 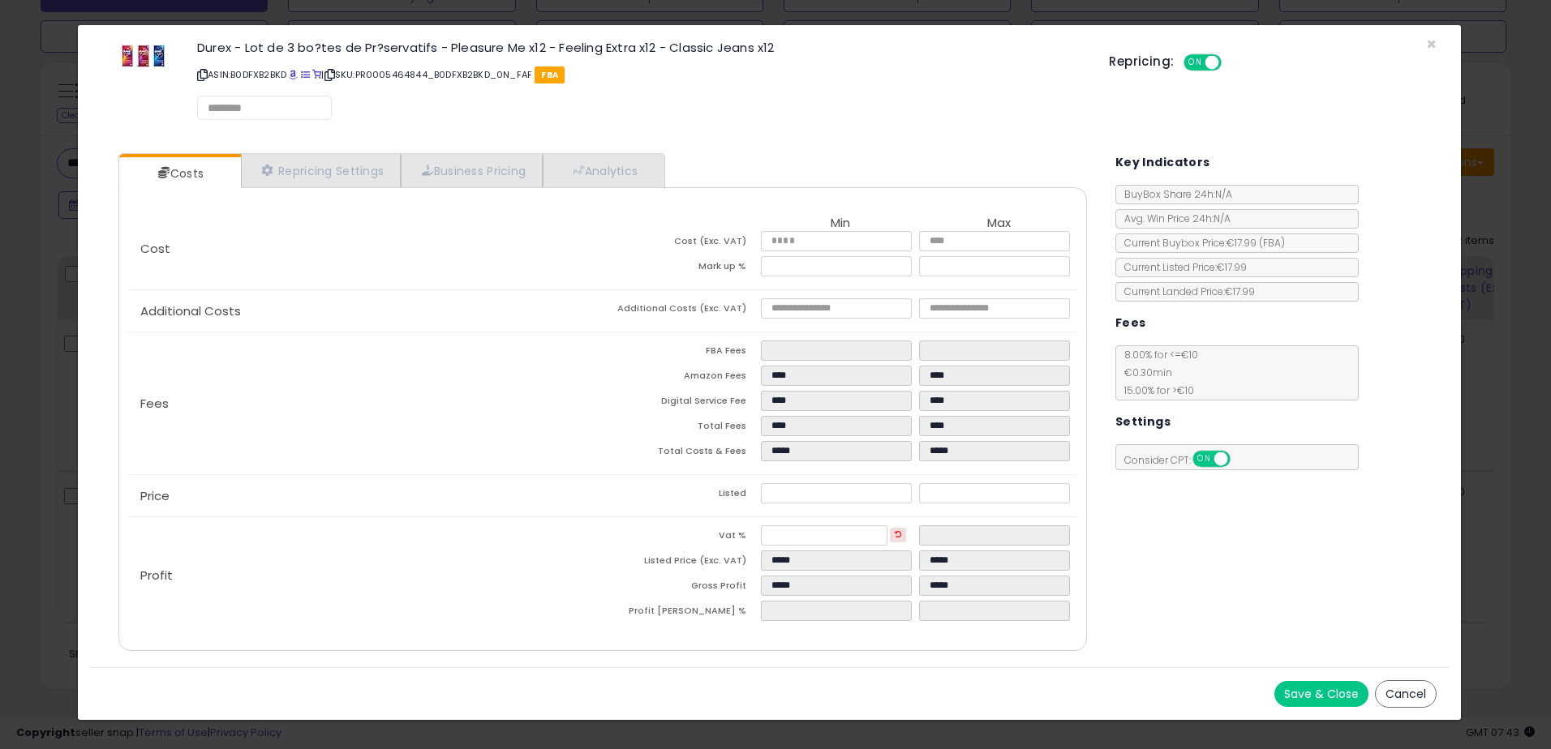 What do you see at coordinates (305, 75) in the screenshot?
I see `a: All offer listings` at bounding box center [305, 75].